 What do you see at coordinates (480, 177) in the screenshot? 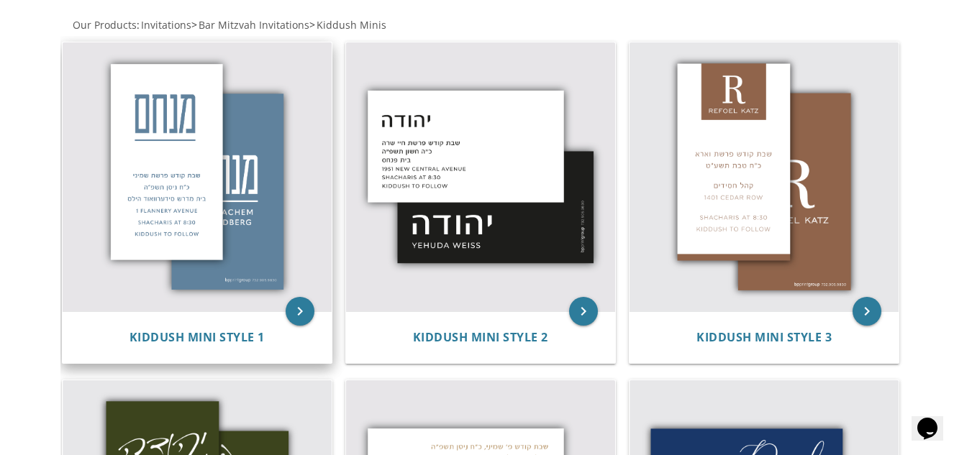
I see `img: Kiddush Mini Style 2` at bounding box center [480, 177].